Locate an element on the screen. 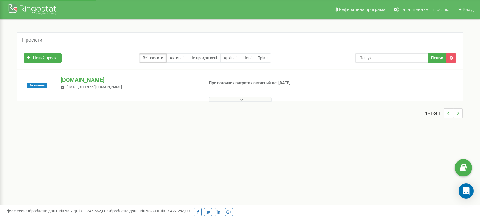  u: 1 745 662,00 is located at coordinates (95, 211).